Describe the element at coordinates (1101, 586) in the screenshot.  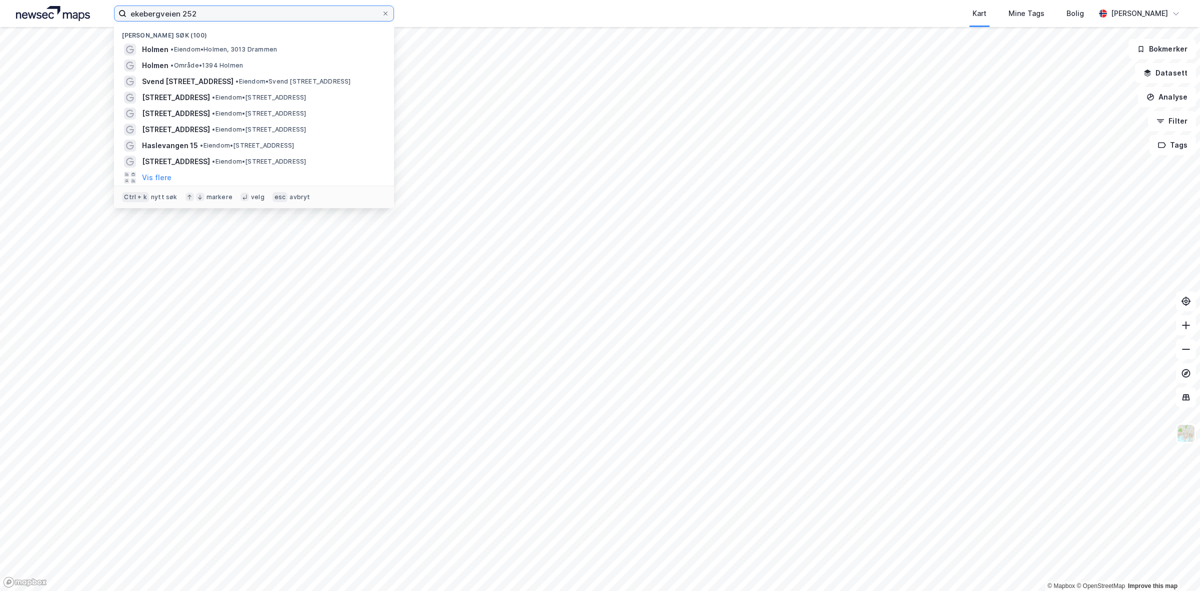
I see `a: OpenStreetMap` at that location.